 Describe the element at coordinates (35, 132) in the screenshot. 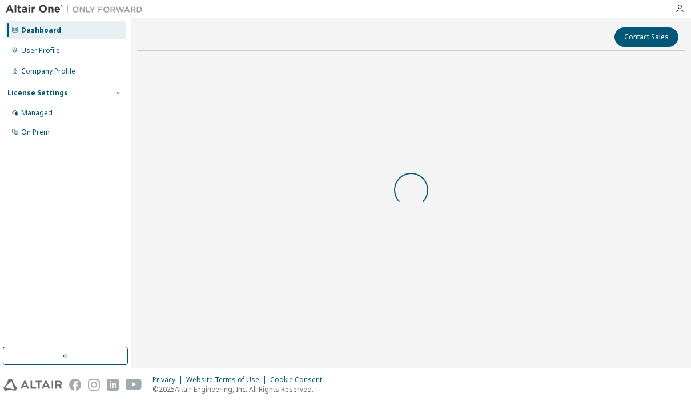

I see `div: On Prem` at that location.